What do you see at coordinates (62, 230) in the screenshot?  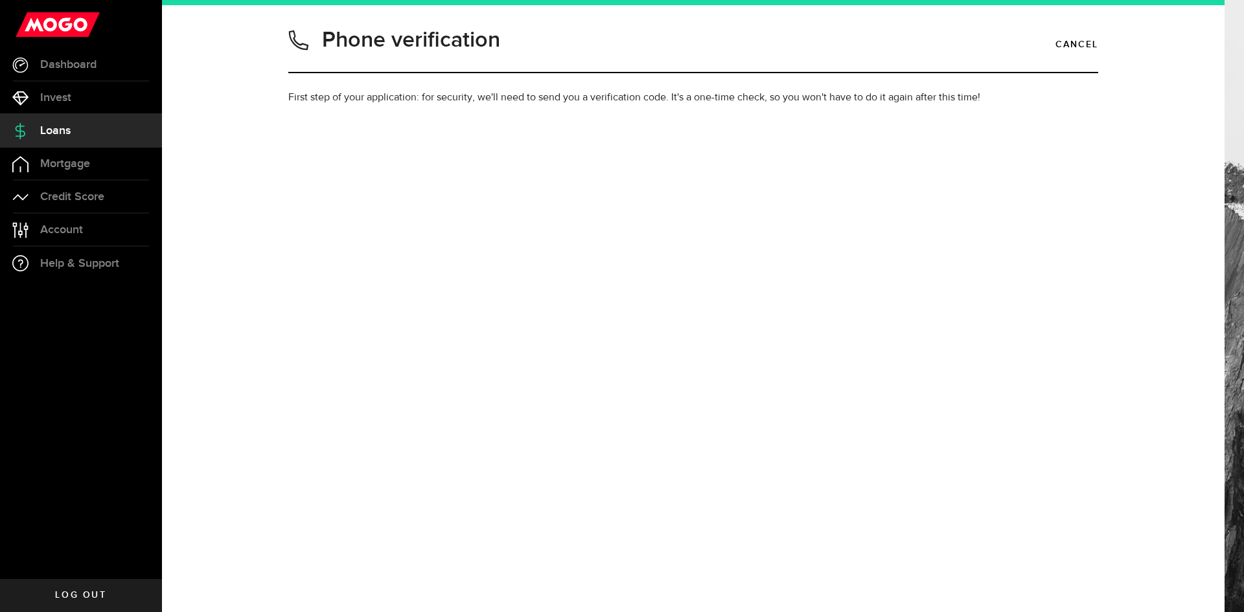 I see `span: Account` at bounding box center [62, 230].